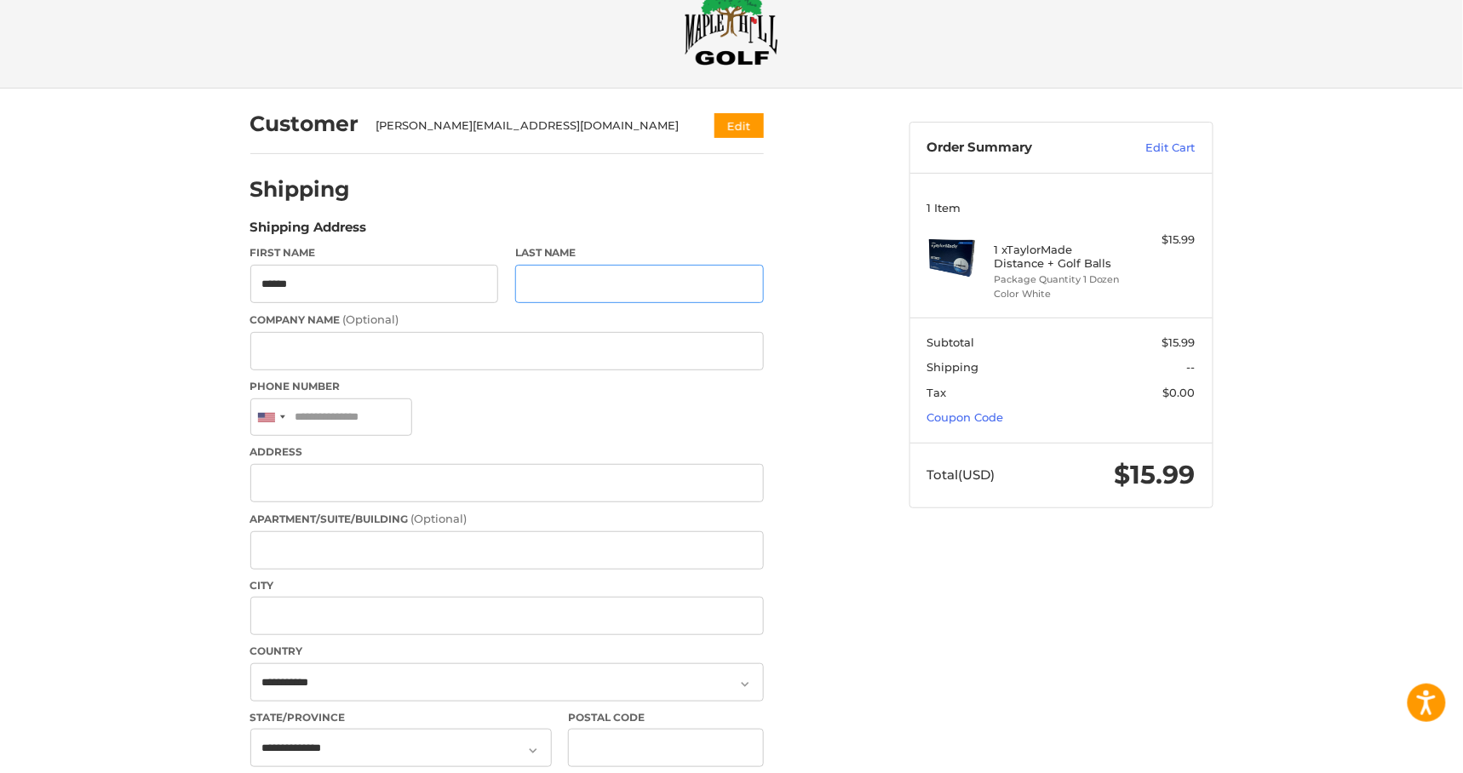  Describe the element at coordinates (507, 586) in the screenshot. I see `label: City` at that location.